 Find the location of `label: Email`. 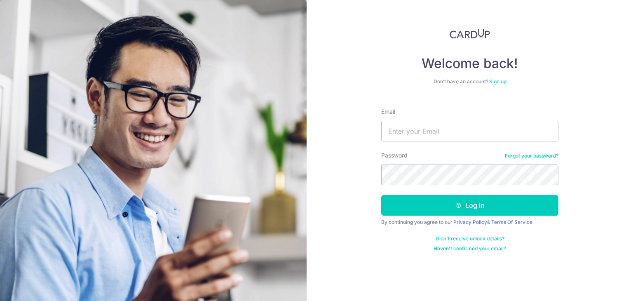

label: Email is located at coordinates (388, 112).